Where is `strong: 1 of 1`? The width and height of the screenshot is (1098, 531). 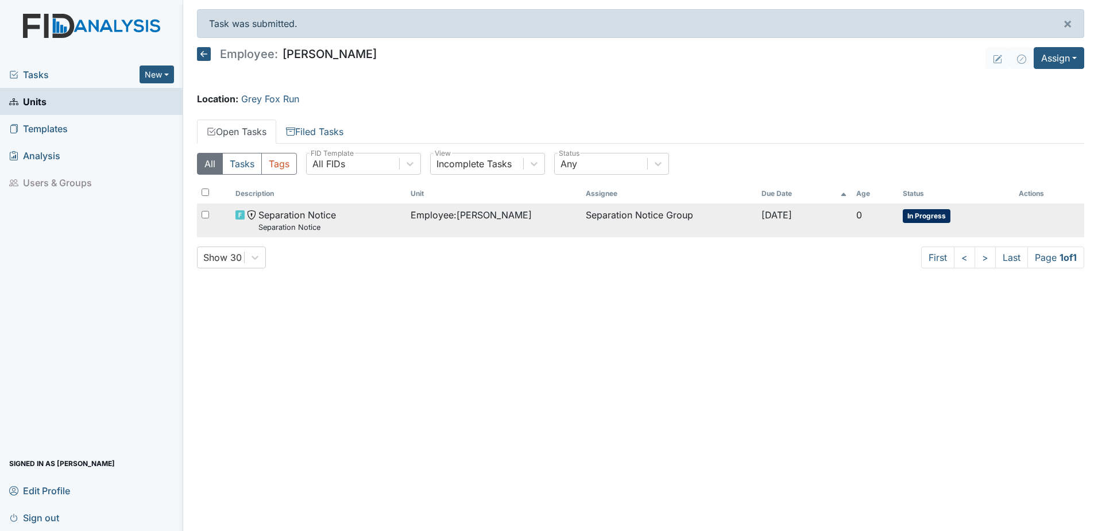 strong: 1 of 1 is located at coordinates (1068, 257).